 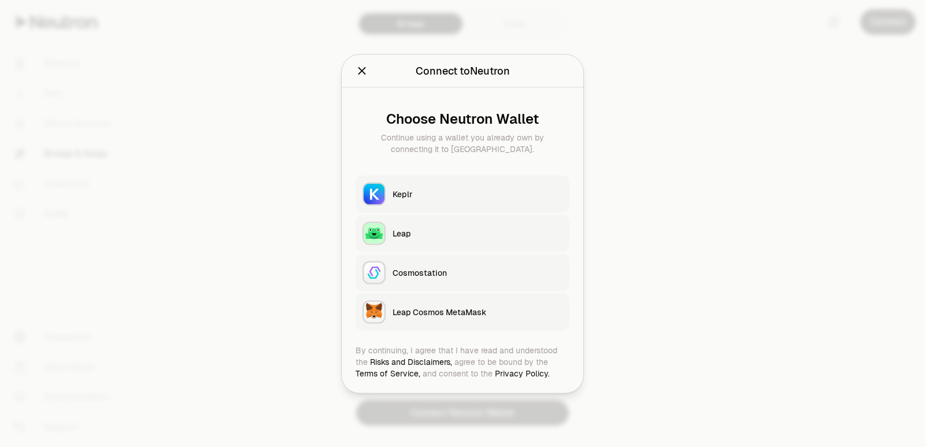 I want to click on button: Leap Cosmos MetaMaskLeap Cosmos MetaMask, so click(x=462, y=311).